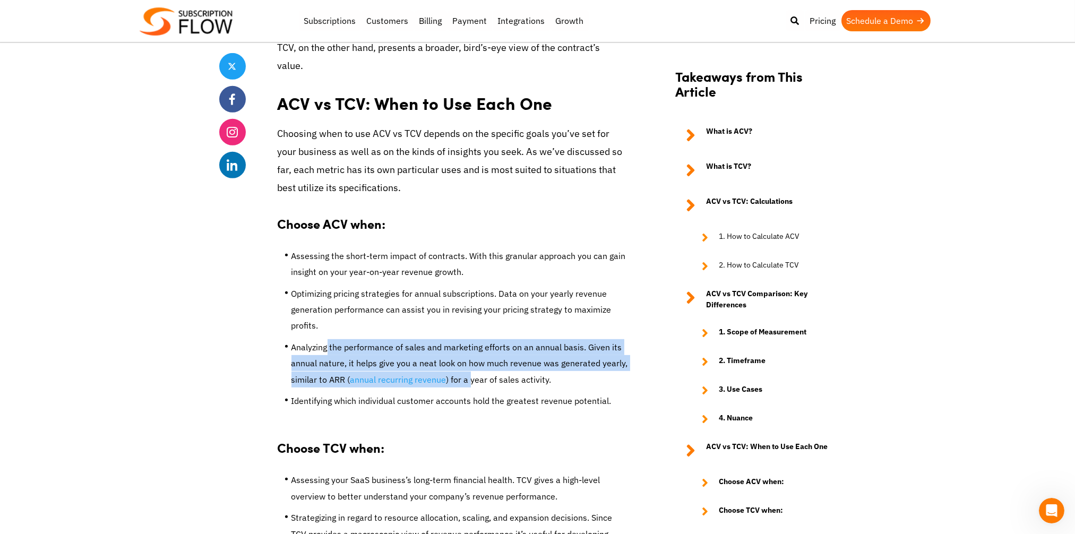 This screenshot has height=534, width=1075. I want to click on a: 2. Timeframe, so click(768, 361).